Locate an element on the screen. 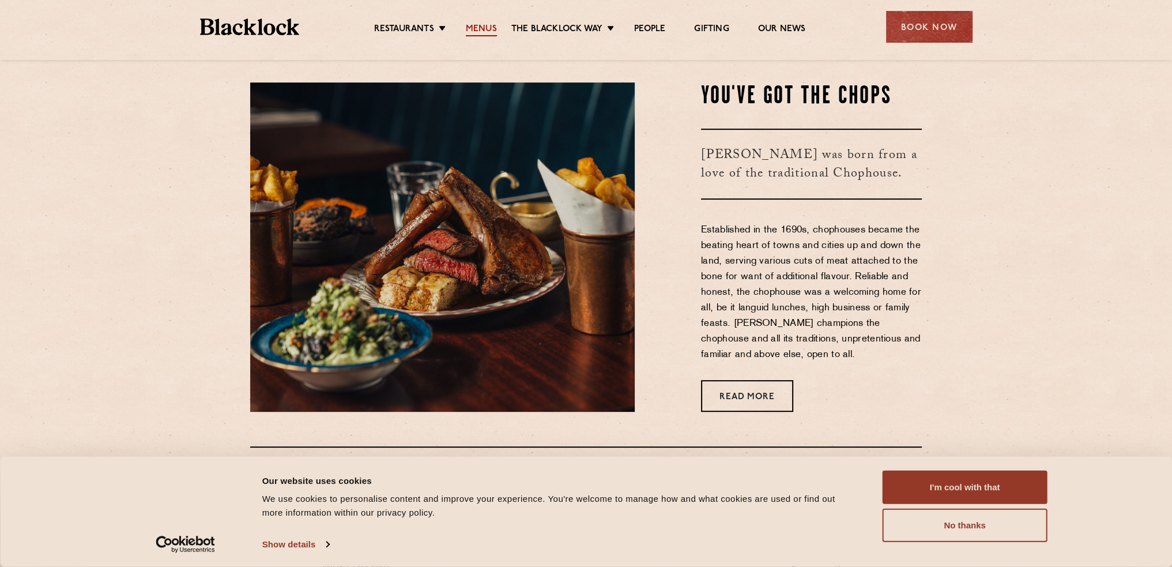 The width and height of the screenshot is (1172, 567). img: May25-Blacklock-AllIn-00417-scaled-e1752246198448.jpg is located at coordinates (442, 247).